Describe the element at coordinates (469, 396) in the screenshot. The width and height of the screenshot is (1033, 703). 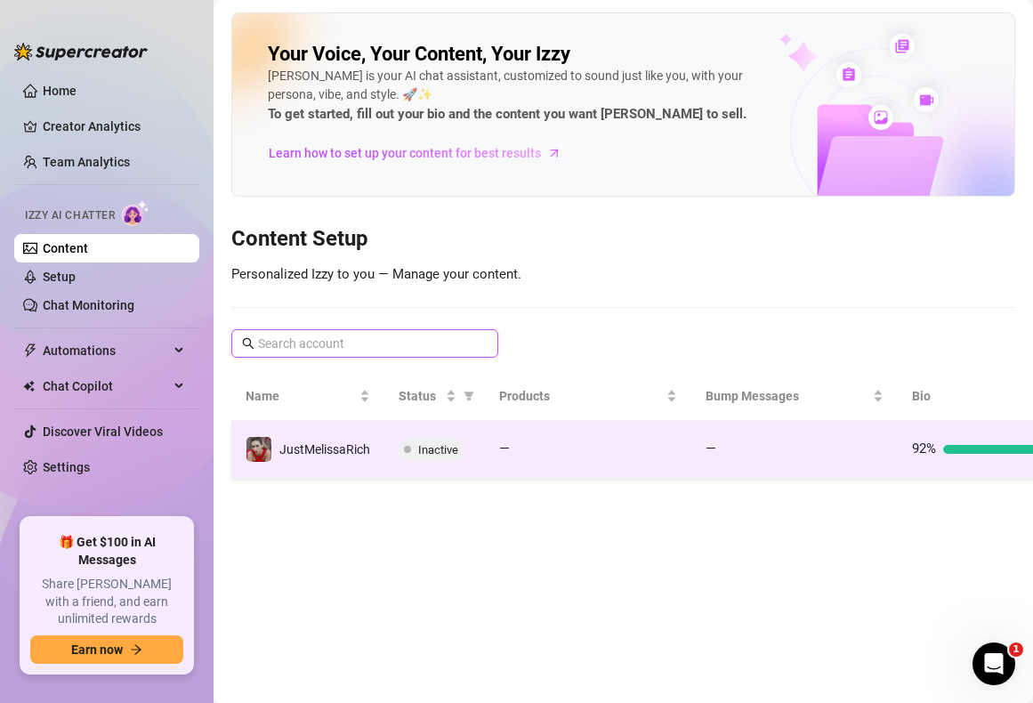
I see `span: filter` at that location.